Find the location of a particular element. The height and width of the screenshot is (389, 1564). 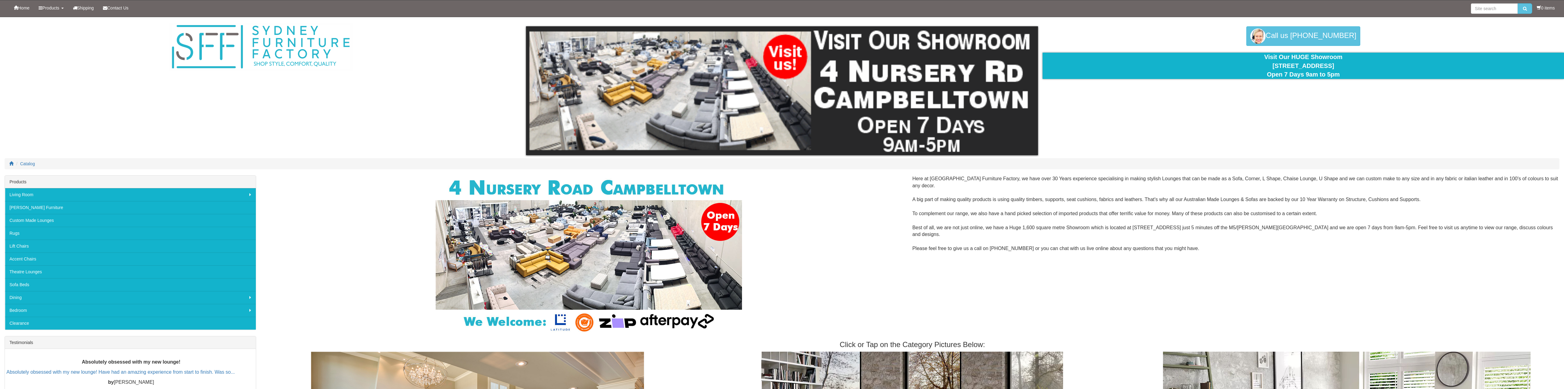

span: Home is located at coordinates (24, 8).